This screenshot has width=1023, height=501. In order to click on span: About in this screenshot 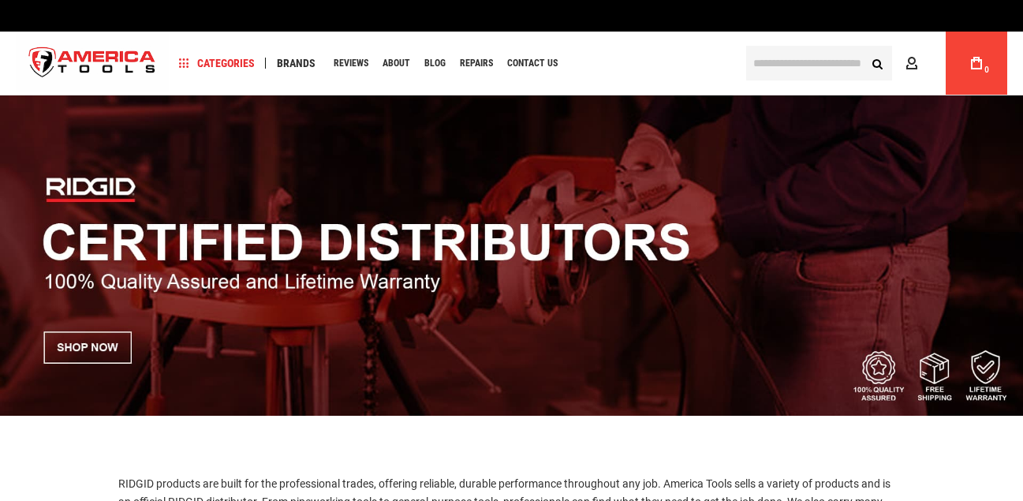, I will do `click(396, 63)`.